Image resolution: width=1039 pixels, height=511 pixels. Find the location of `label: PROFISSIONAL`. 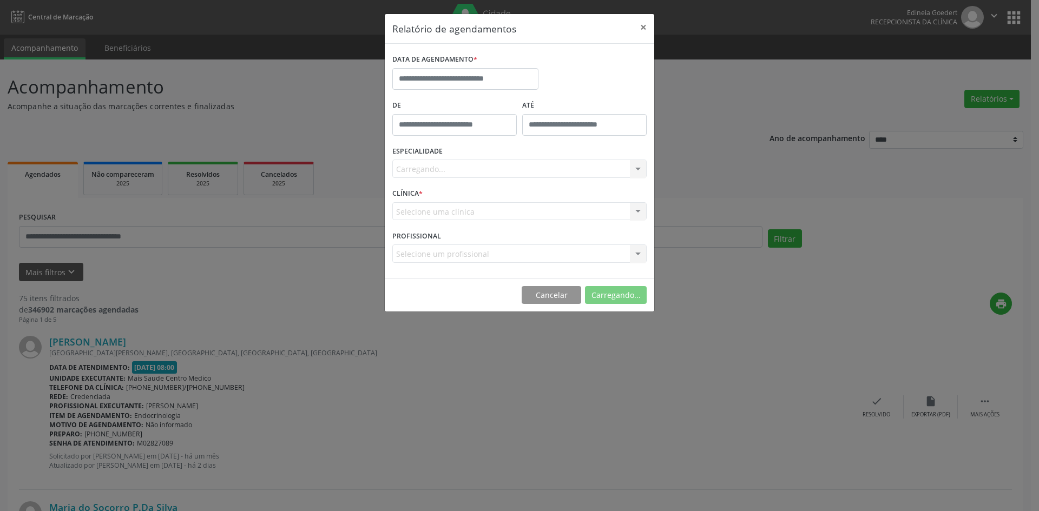

label: PROFISSIONAL is located at coordinates (417, 236).